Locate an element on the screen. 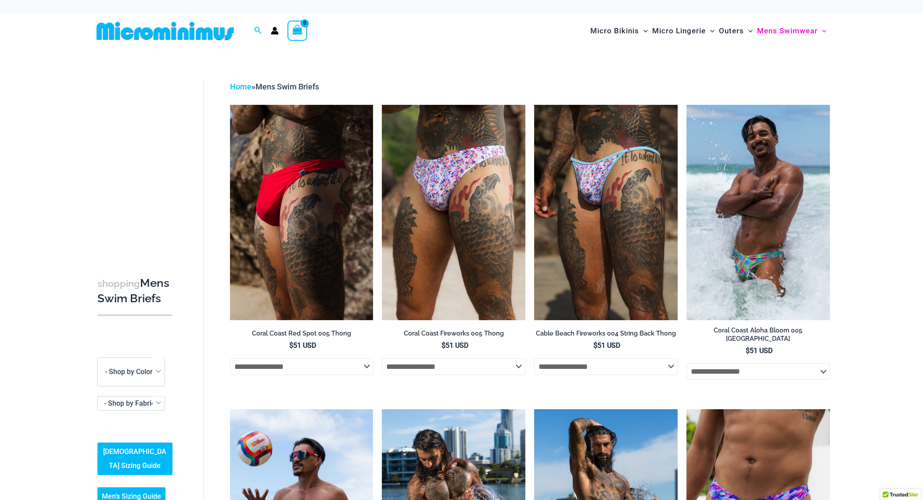 The image size is (923, 500). a: Mens SwimwearMenu ToggleMenu Toggle is located at coordinates (792, 31).